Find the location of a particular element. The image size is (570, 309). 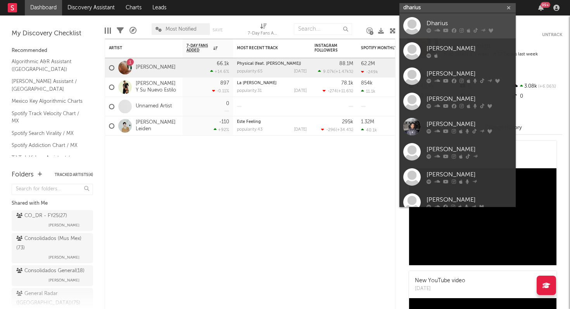

div: Edit Columns is located at coordinates (108, 31).